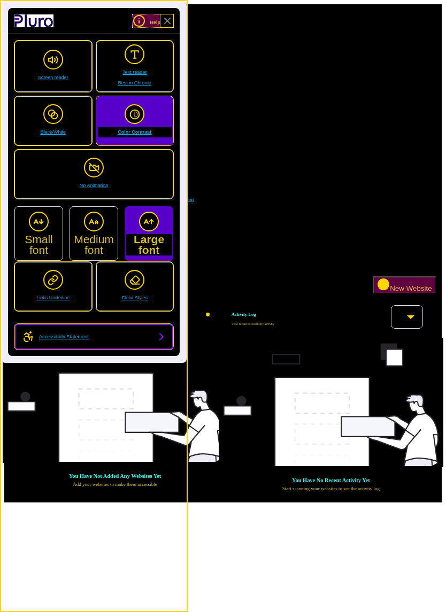 Image resolution: width=446 pixels, height=612 pixels. I want to click on div: Secure your account with a two-factor authentication., so click(223, 241).